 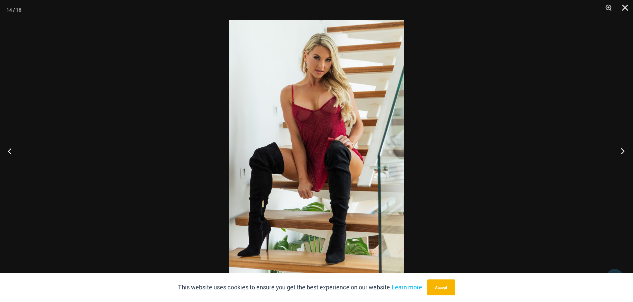 What do you see at coordinates (407, 287) in the screenshot?
I see `a: Learn more` at bounding box center [407, 287].